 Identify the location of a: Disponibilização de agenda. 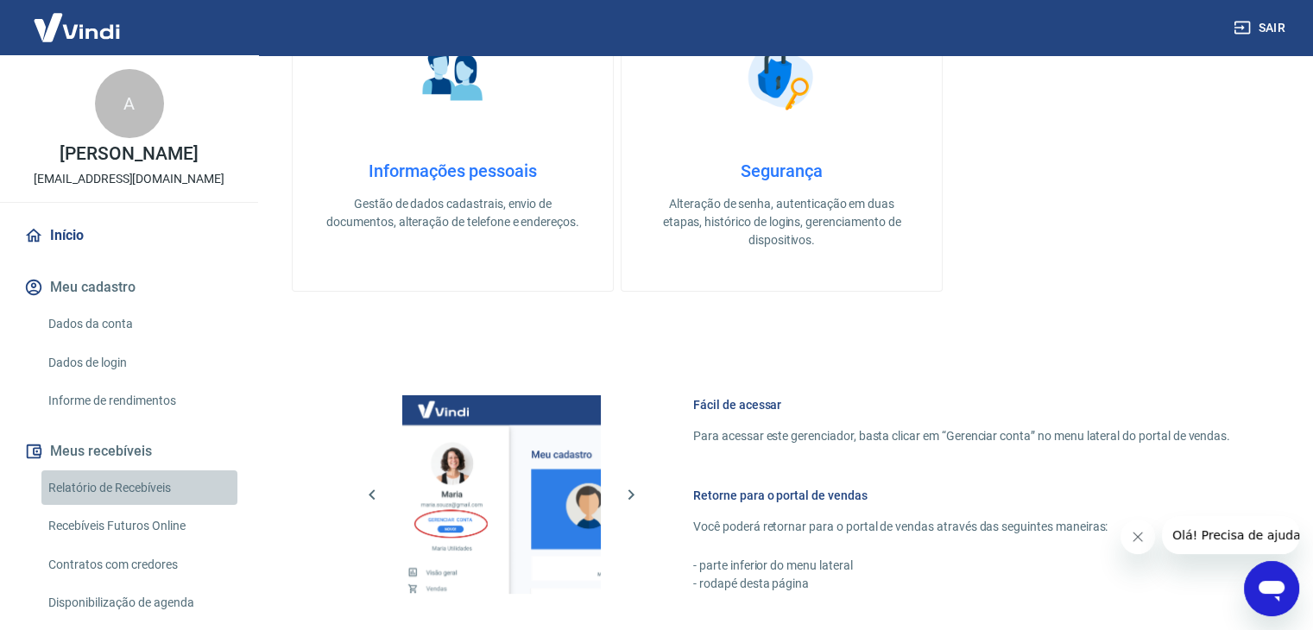
(139, 603).